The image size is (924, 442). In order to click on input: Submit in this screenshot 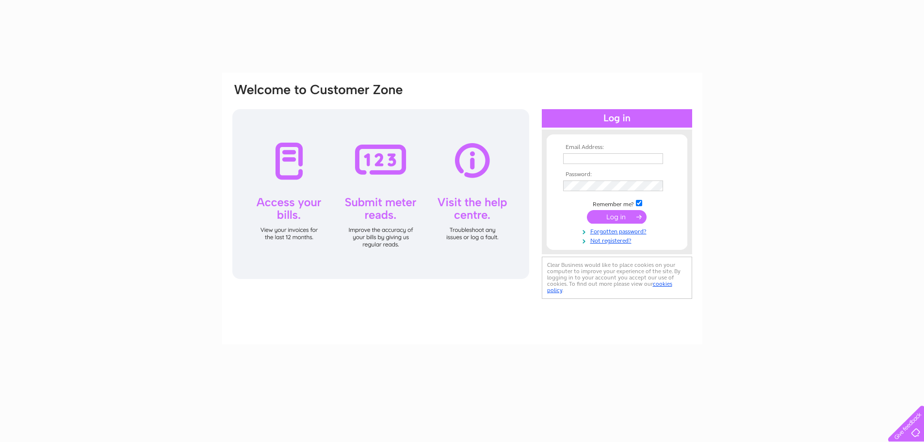, I will do `click(616, 217)`.